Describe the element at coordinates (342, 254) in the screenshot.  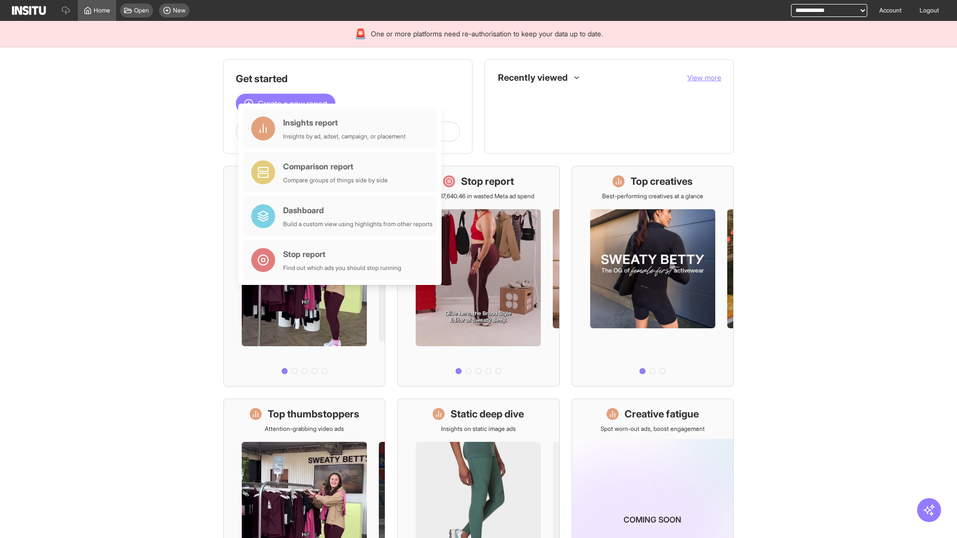
I see `div: Stop report` at that location.